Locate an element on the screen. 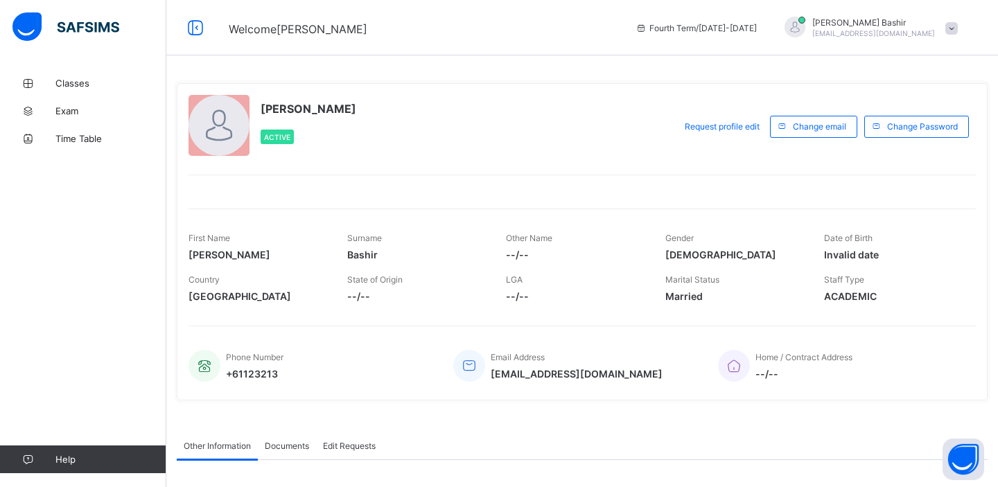 This screenshot has height=487, width=998. span: Active is located at coordinates (277, 137).